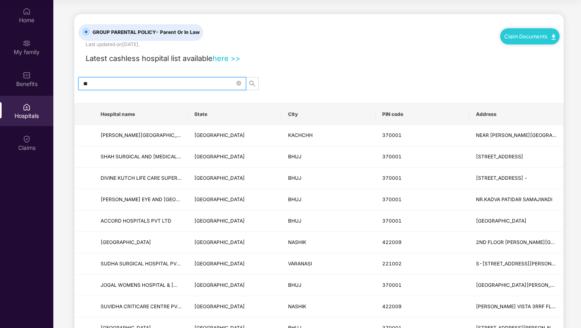 This screenshot has height=328, width=581. I want to click on a: here >>, so click(226, 58).